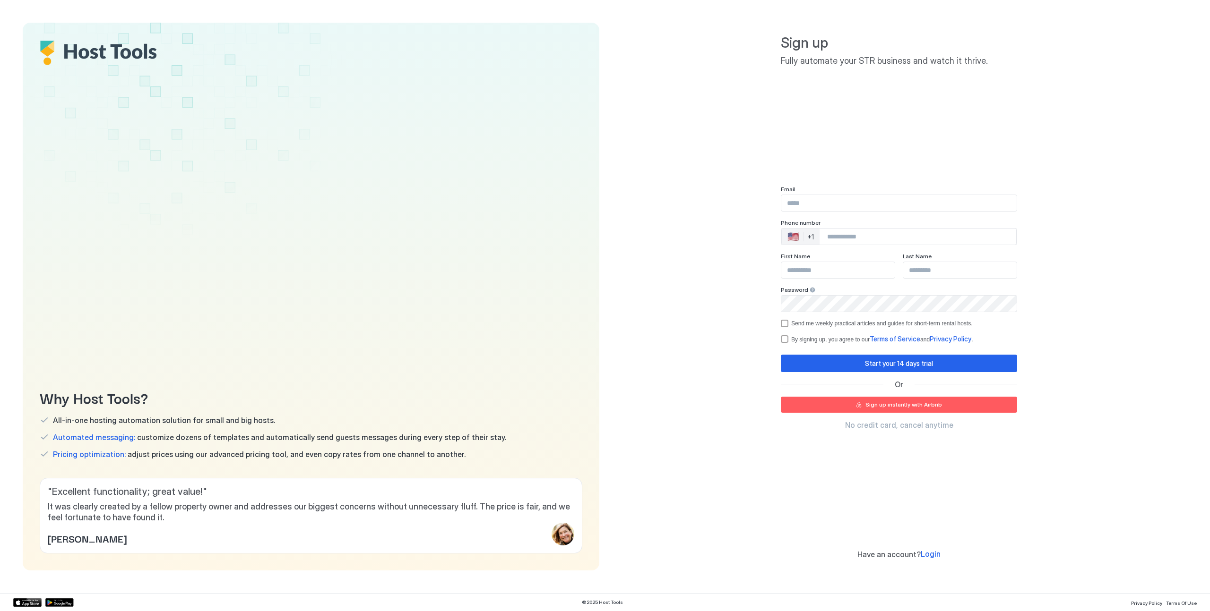  Describe the element at coordinates (800, 237) in the screenshot. I see `div: Countries button` at that location.